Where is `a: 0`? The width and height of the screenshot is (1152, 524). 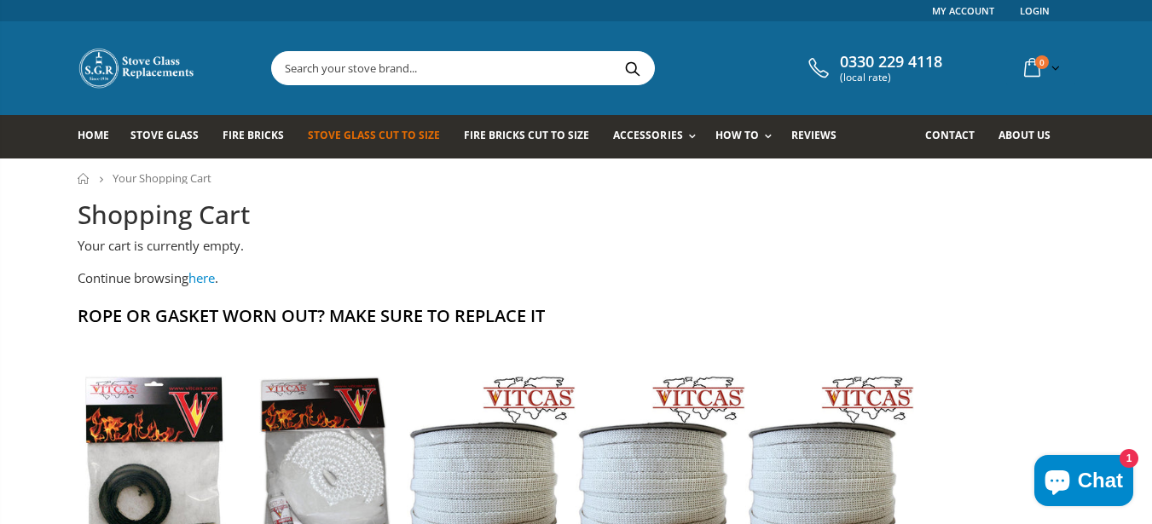 a: 0 is located at coordinates (1040, 67).